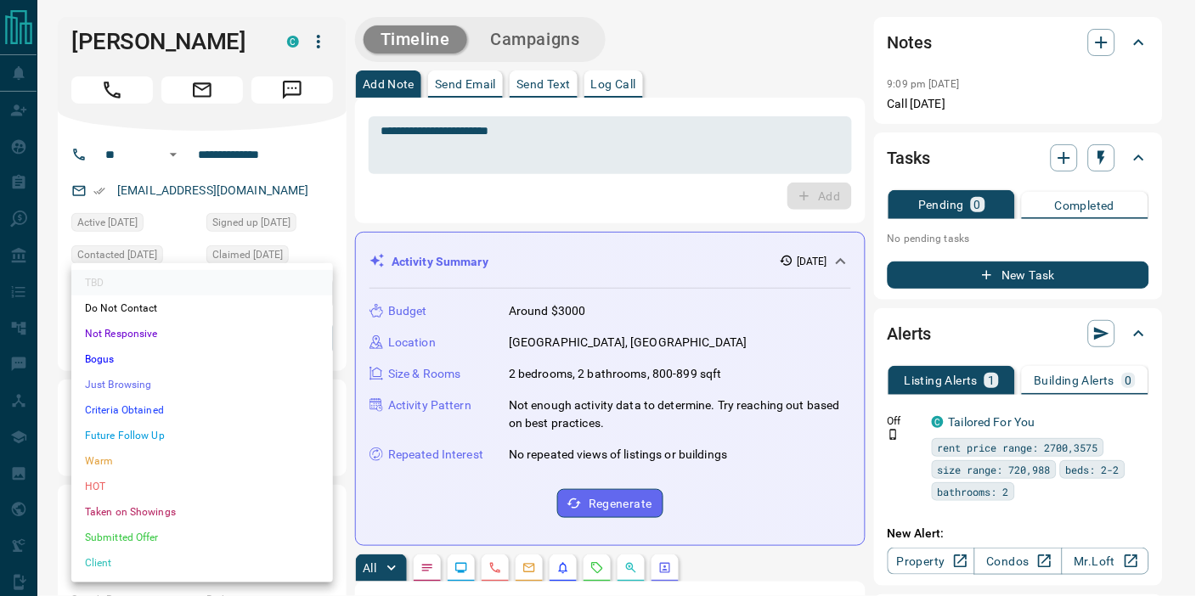  What do you see at coordinates (202, 538) in the screenshot?
I see `li: Submitted Offer` at bounding box center [202, 538].